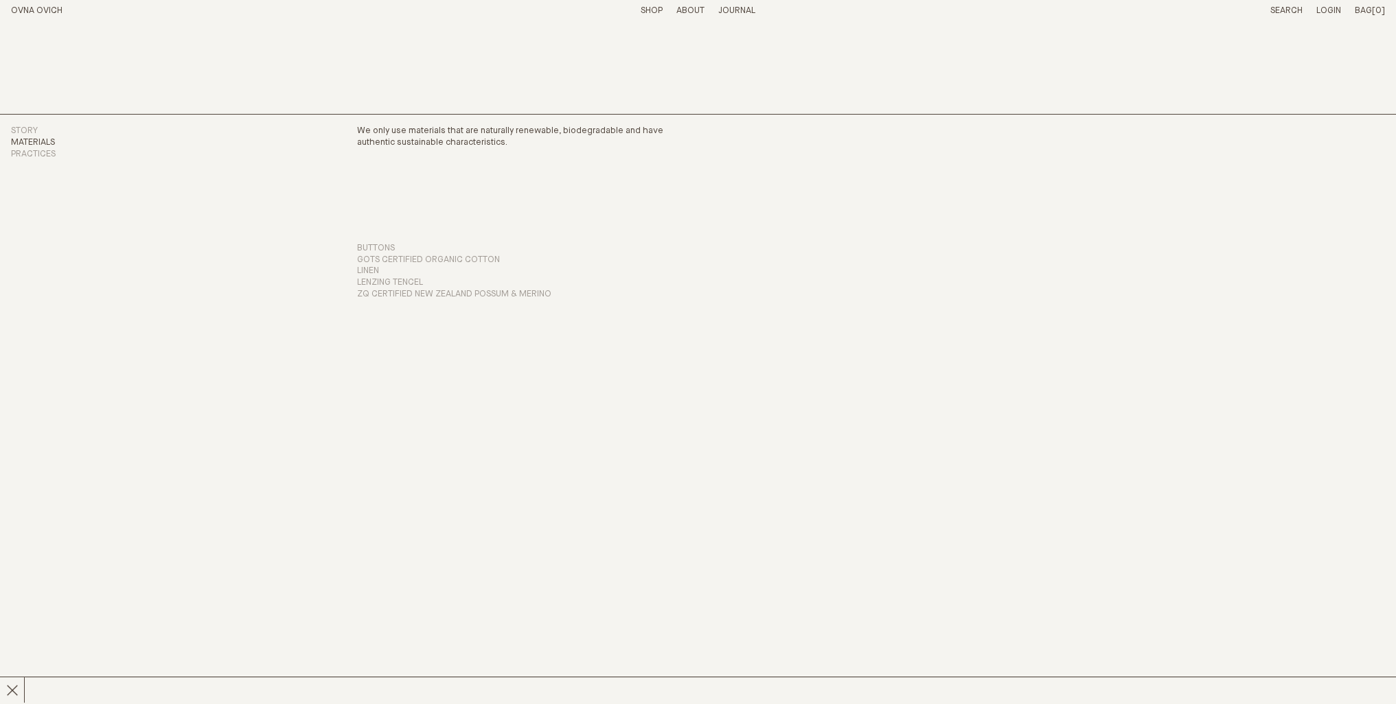  Describe the element at coordinates (36, 10) in the screenshot. I see `a: Home` at that location.